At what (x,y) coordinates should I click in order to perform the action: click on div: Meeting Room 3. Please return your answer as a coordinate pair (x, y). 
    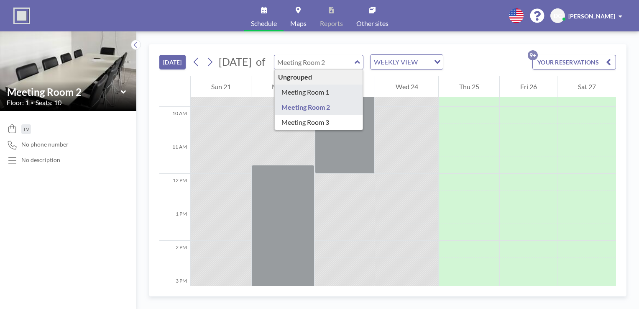
    Looking at the image, I should click on (319, 122).